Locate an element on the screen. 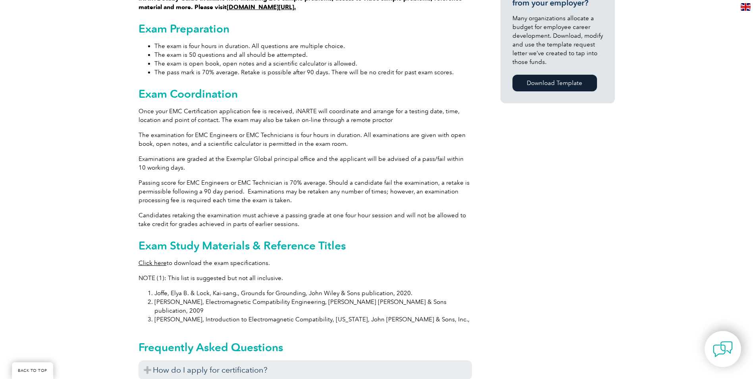 The width and height of the screenshot is (753, 379). li: The exam is four hours in duration. All questions are multiple choice. is located at coordinates (313, 46).